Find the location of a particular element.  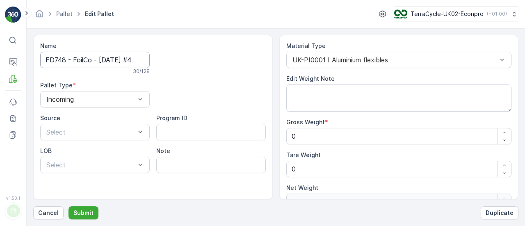

button: Duplicate is located at coordinates (499, 213).